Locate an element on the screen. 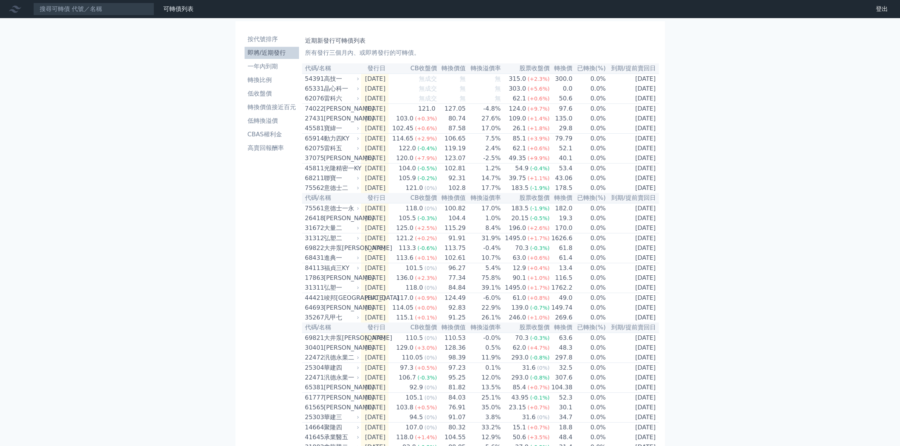  a: 一年內到期 is located at coordinates (272, 67).